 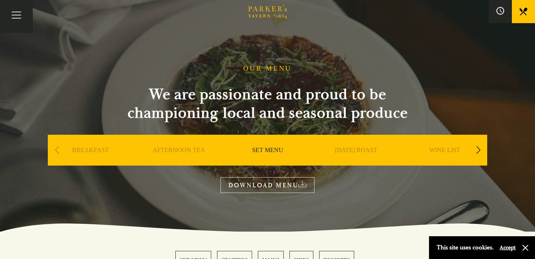 I want to click on div: 5 / 9, so click(x=445, y=162).